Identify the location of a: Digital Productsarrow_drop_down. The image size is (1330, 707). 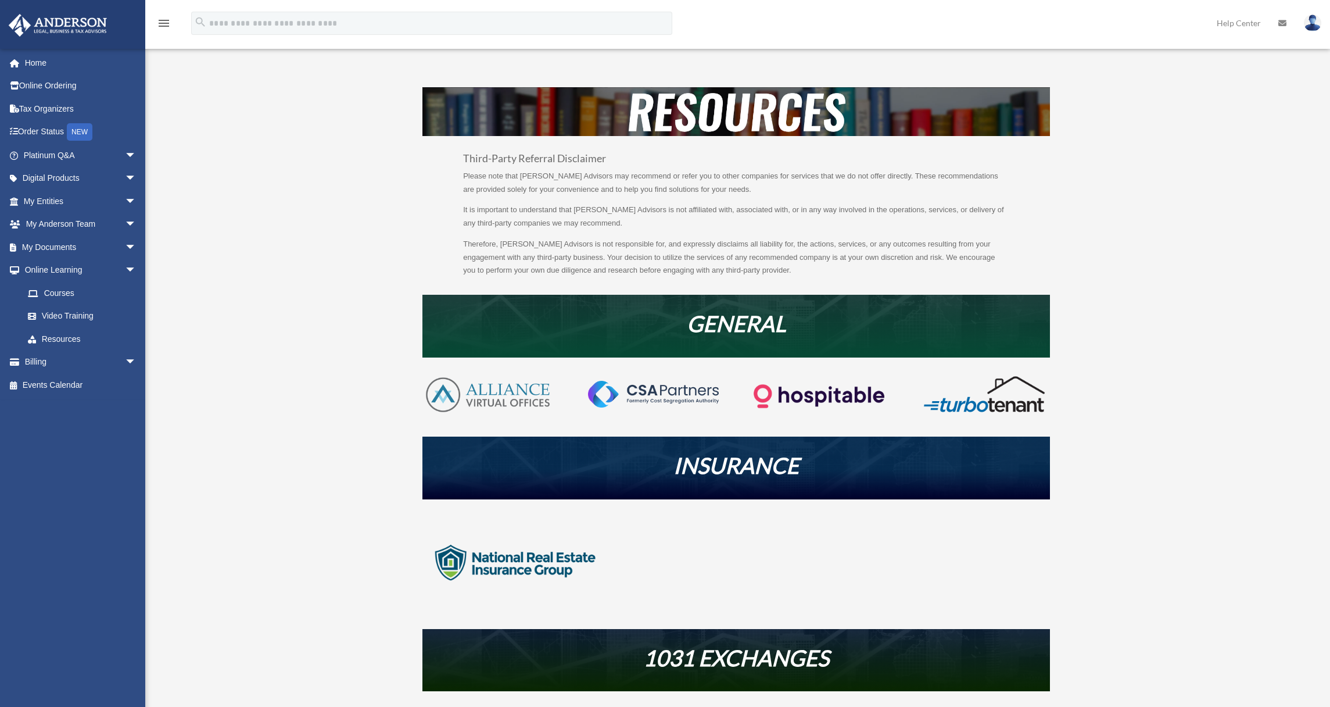
(81, 178).